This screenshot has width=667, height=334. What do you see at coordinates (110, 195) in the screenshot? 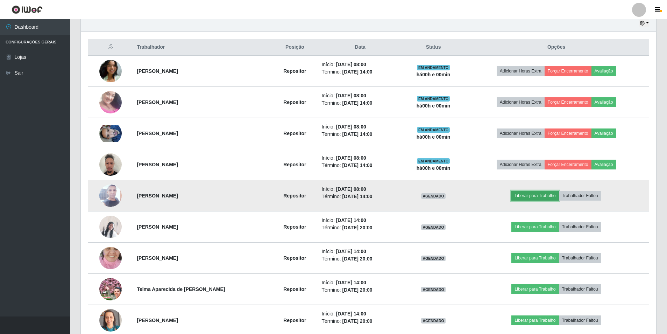
I see `img: 1756162339010.jpeg` at bounding box center [110, 195].